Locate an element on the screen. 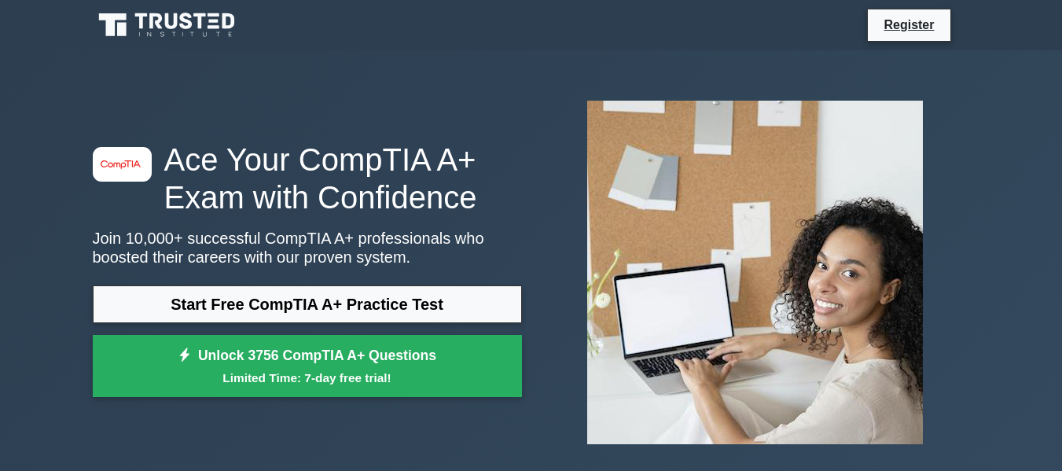  a: Register is located at coordinates (909, 24).